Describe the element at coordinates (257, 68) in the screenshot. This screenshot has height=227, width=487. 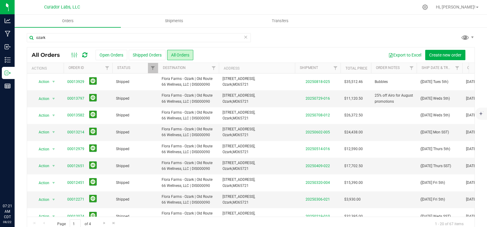
I see `th: Address` at that location.